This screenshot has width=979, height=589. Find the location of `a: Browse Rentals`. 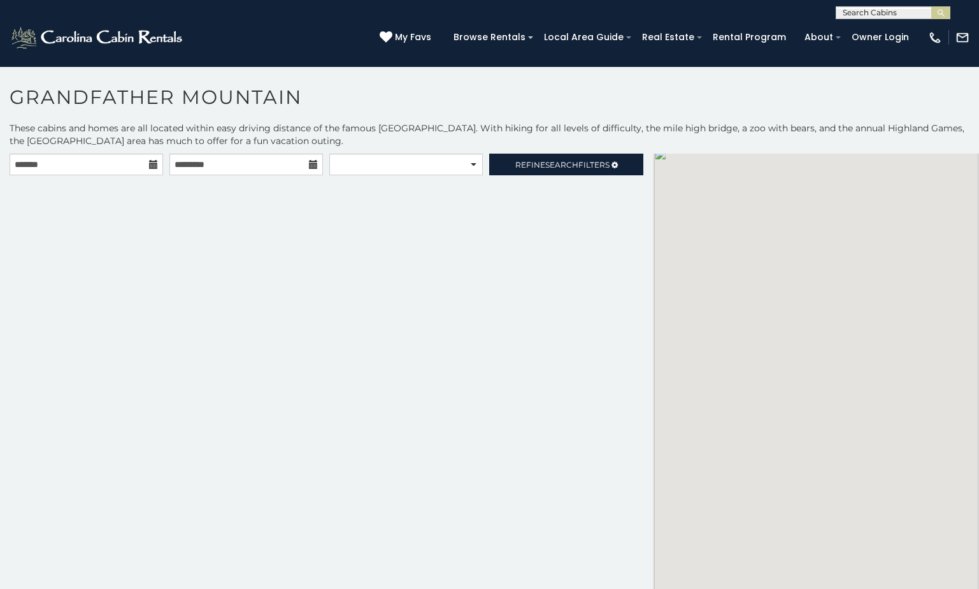

a: Browse Rentals is located at coordinates (489, 37).